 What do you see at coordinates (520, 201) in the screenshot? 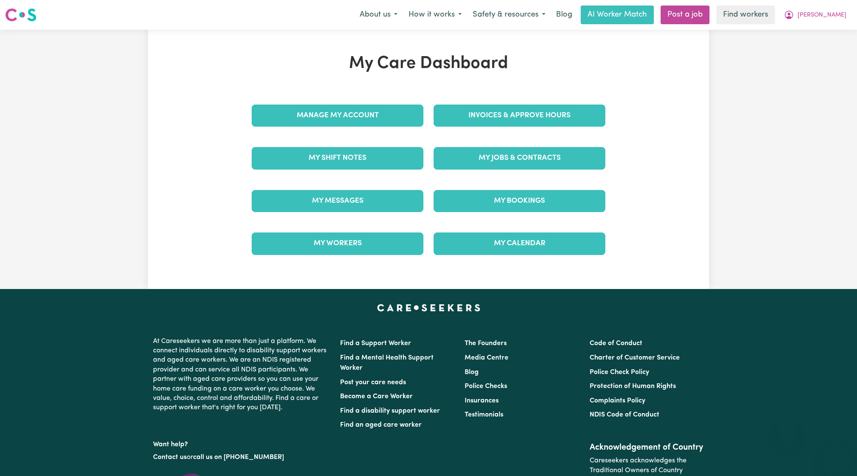
I see `a: My Bookings` at bounding box center [520, 201].